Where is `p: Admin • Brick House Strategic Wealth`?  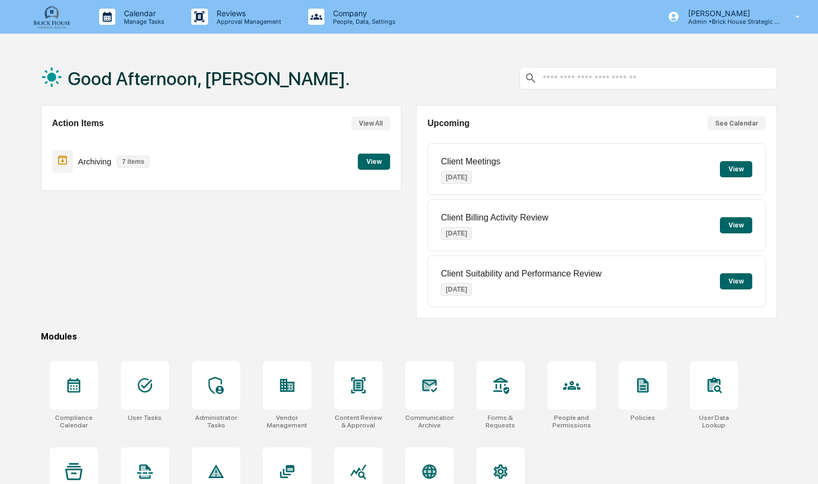 p: Admin • Brick House Strategic Wealth is located at coordinates (730, 22).